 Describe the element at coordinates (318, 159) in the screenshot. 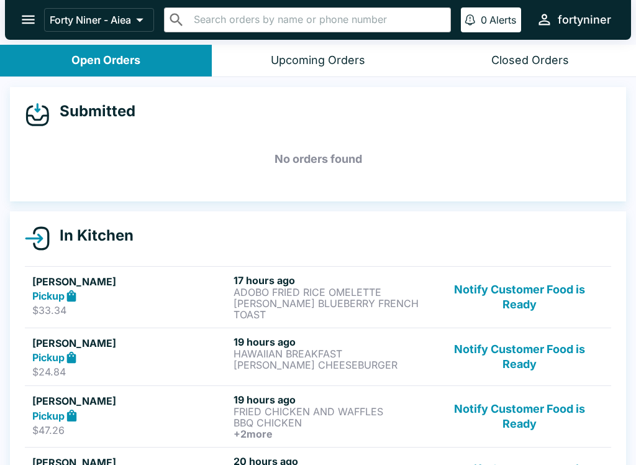

I see `h5: No orders found` at that location.